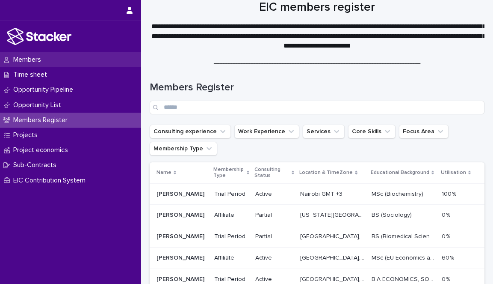  Describe the element at coordinates (400, 172) in the screenshot. I see `p: Educational Background` at that location.